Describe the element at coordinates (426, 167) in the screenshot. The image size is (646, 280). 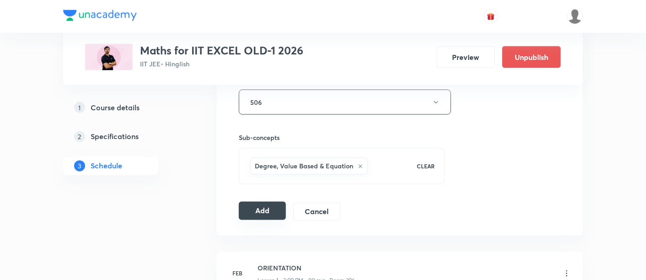
I see `p: CLEAR` at that location.